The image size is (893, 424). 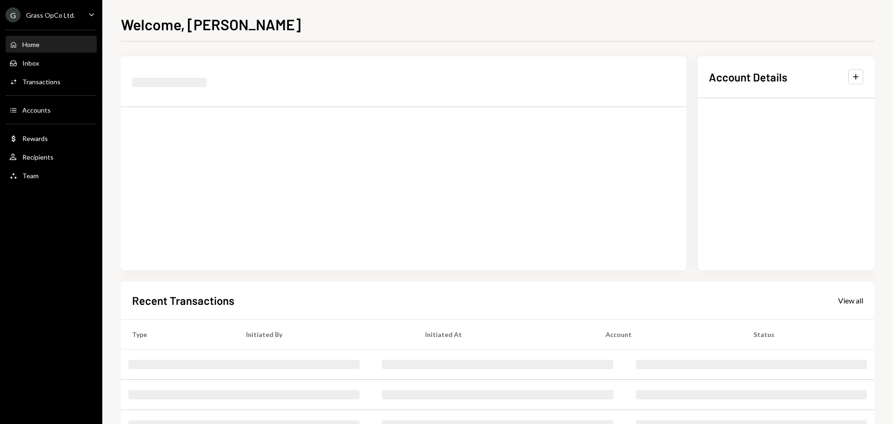 What do you see at coordinates (38, 157) in the screenshot?
I see `div: Recipients` at bounding box center [38, 157].